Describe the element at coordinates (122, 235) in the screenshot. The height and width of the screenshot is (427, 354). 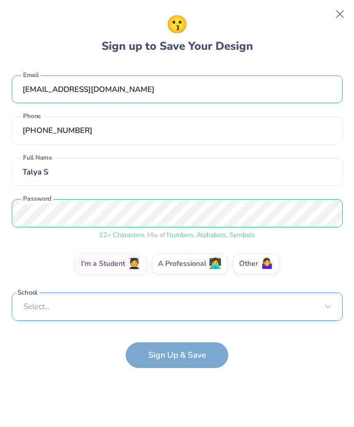
I see `span: 12 + Characters` at that location.